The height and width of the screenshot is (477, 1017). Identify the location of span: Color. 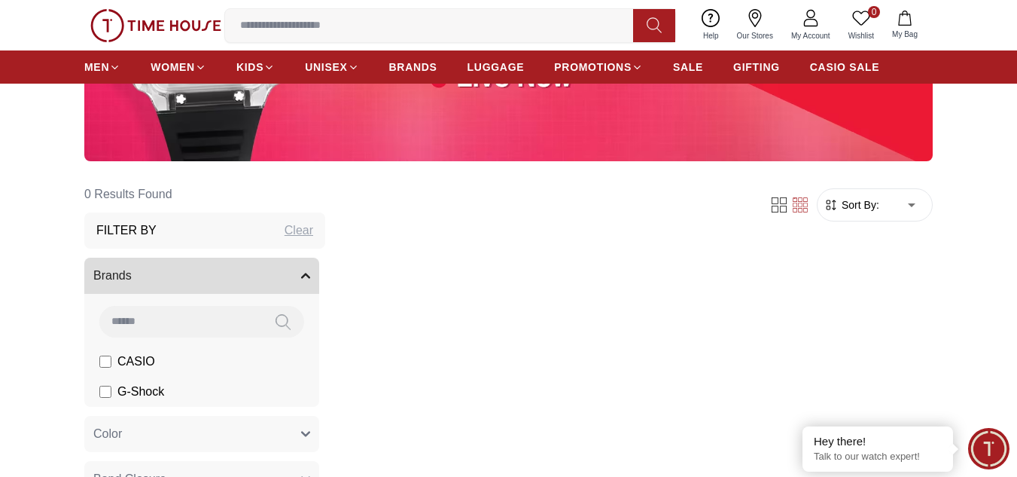
(108, 434).